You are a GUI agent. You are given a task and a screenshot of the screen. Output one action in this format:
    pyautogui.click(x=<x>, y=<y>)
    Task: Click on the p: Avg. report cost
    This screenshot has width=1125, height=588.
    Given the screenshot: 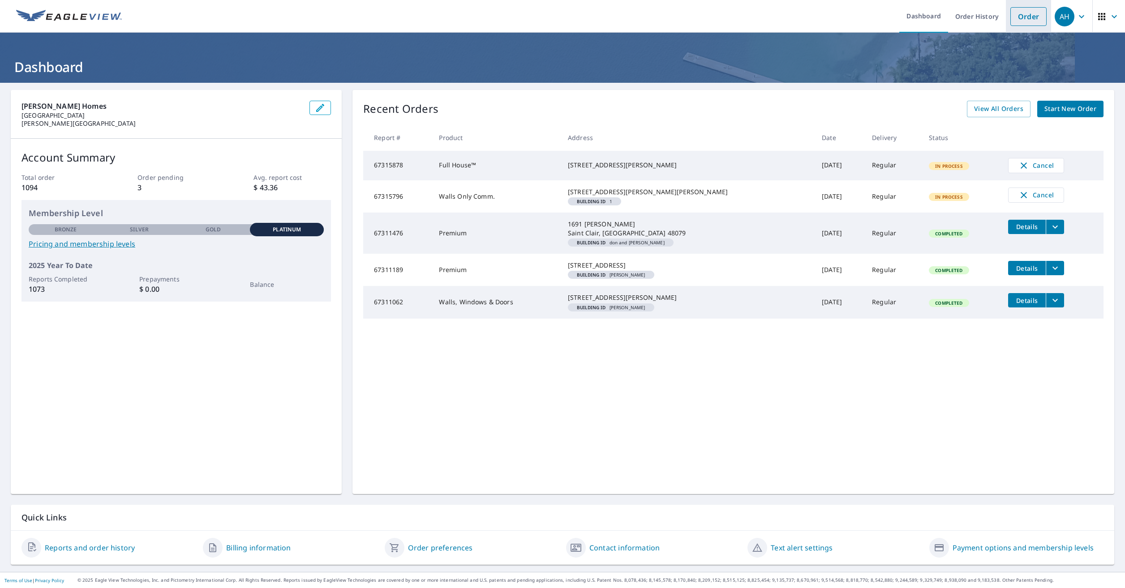 What is the action you would take?
    pyautogui.click(x=292, y=177)
    